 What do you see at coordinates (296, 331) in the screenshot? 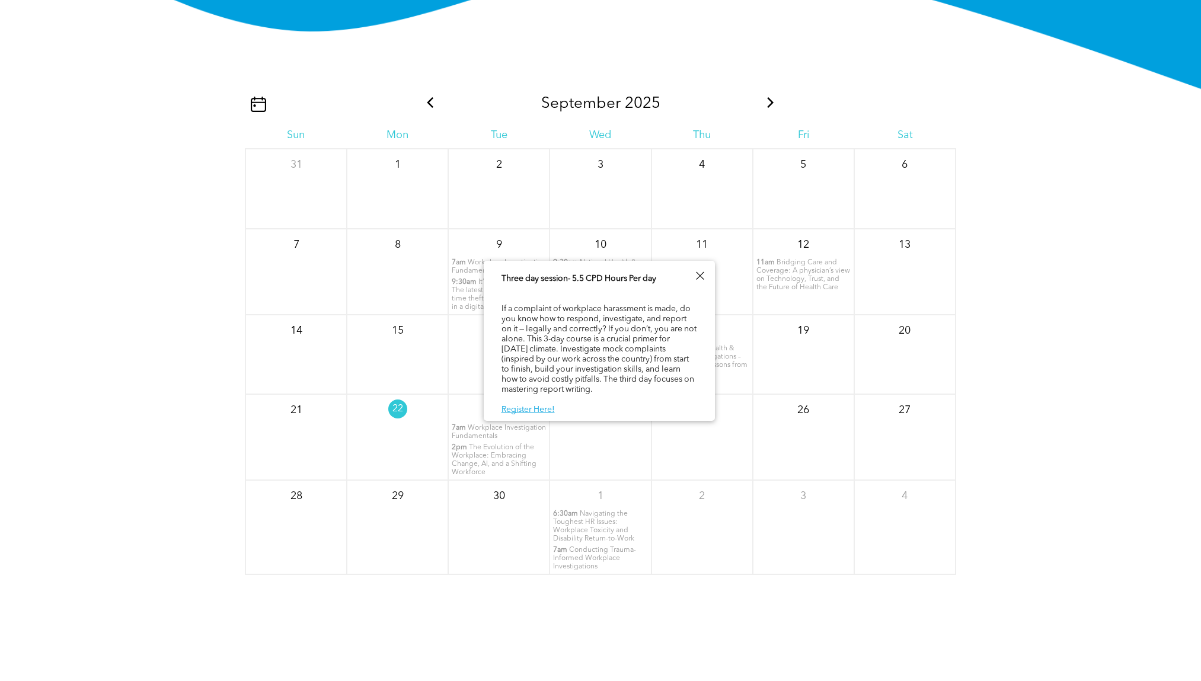
I see `p: 14` at bounding box center [296, 331].